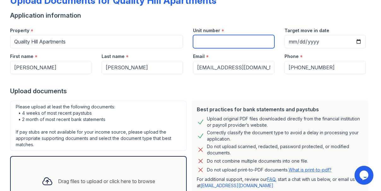 This screenshot has width=381, height=191. Describe the element at coordinates (98, 126) in the screenshot. I see `div: Please upload at least the following documents: • 4 weeks of most recent paystubs • 2 month of mo...` at that location.